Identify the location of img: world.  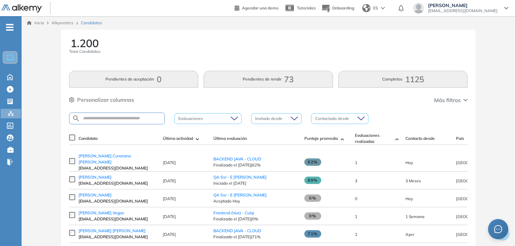
(366, 8).